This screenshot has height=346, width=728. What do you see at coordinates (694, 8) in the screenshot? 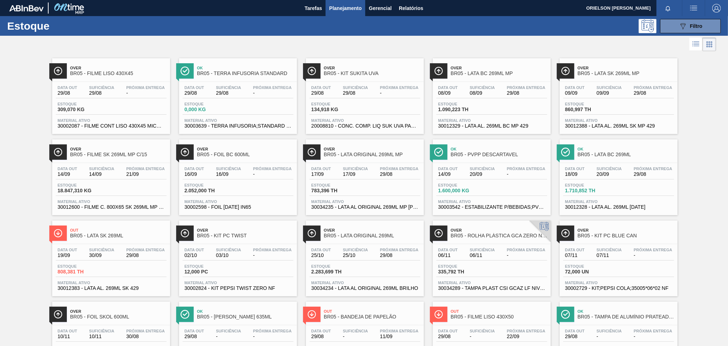
I see `img: userActions` at bounding box center [694, 8].